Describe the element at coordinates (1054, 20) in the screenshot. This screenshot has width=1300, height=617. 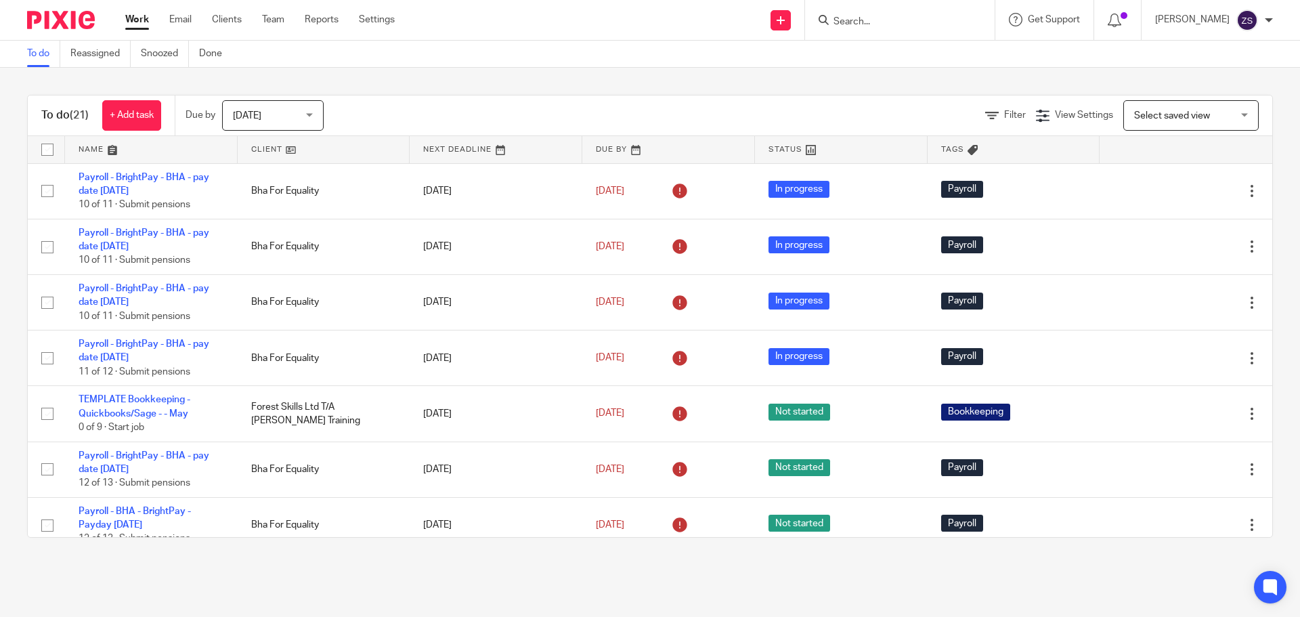
I see `span: Get Support` at that location.